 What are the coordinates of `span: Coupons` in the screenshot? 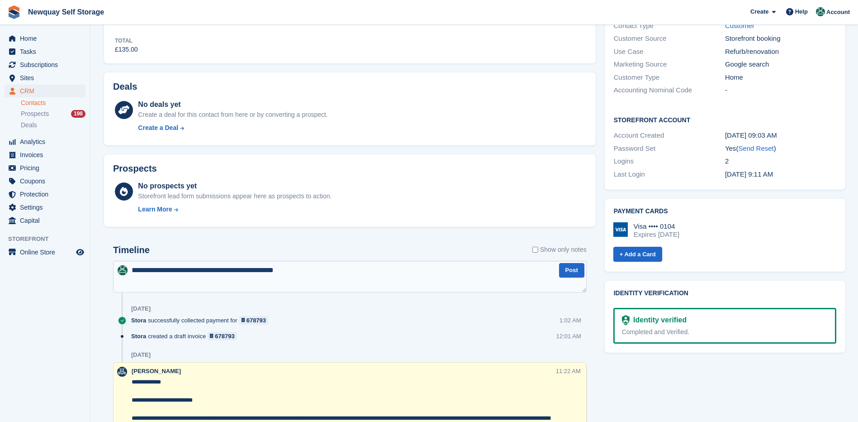 It's located at (47, 181).